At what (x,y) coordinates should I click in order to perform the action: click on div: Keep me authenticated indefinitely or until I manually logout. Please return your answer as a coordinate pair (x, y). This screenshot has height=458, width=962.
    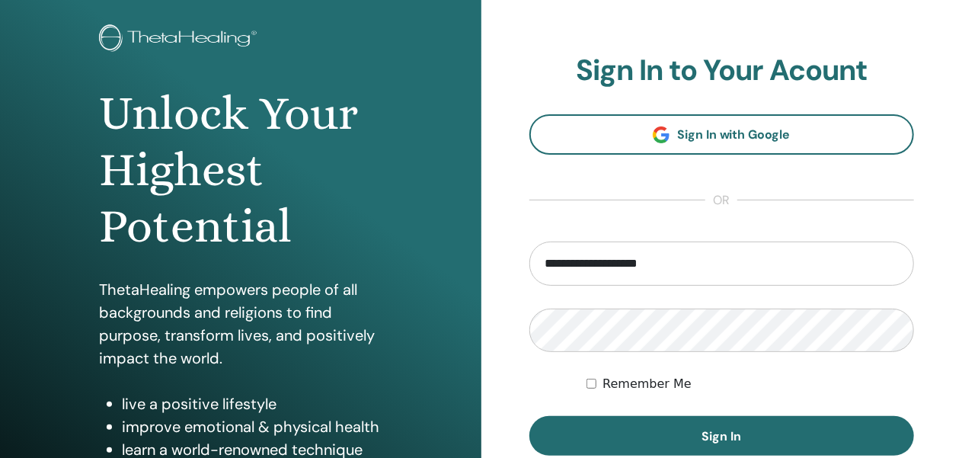
    Looking at the image, I should click on (750, 384).